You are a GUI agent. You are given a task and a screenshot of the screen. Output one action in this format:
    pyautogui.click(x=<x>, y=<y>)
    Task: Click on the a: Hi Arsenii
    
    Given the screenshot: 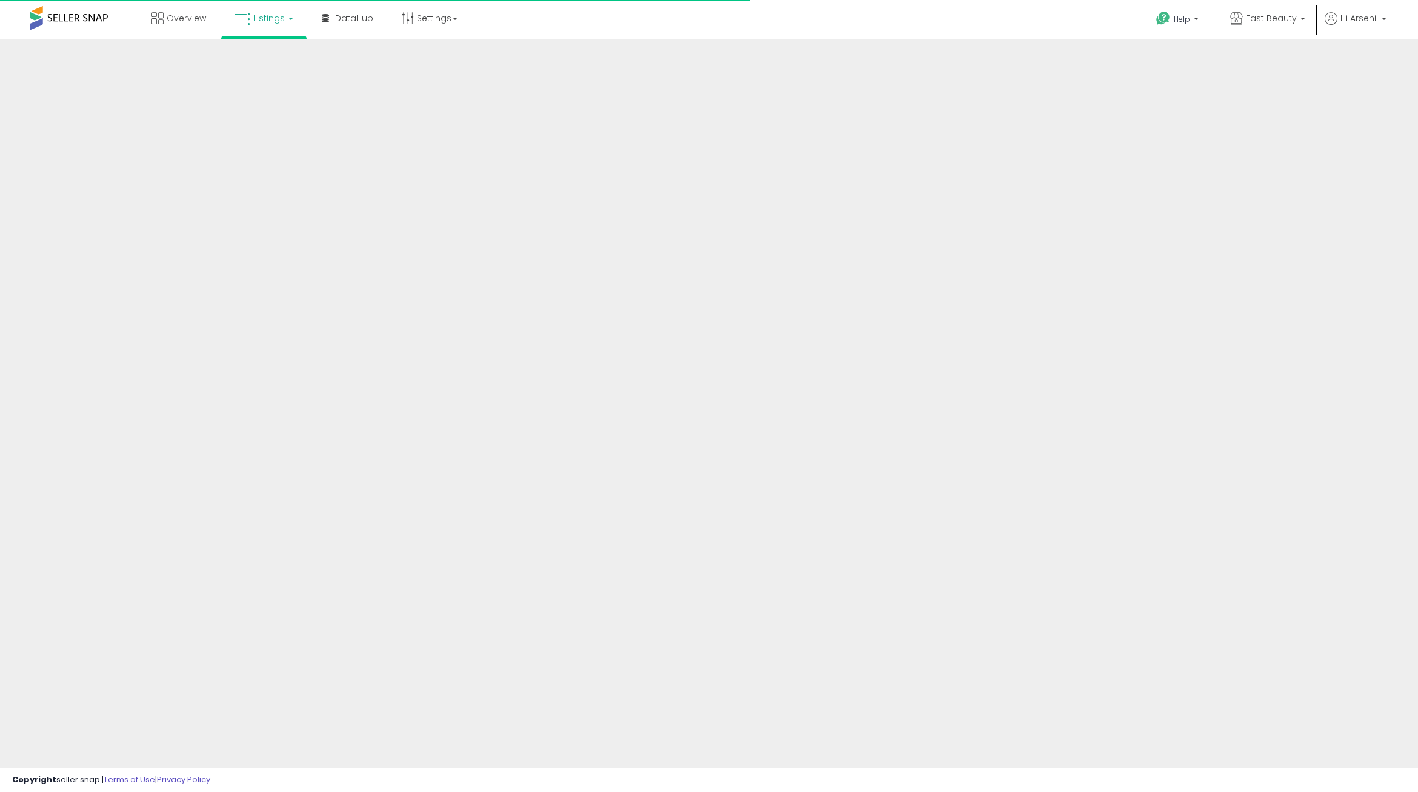 What is the action you would take?
    pyautogui.click(x=1356, y=25)
    